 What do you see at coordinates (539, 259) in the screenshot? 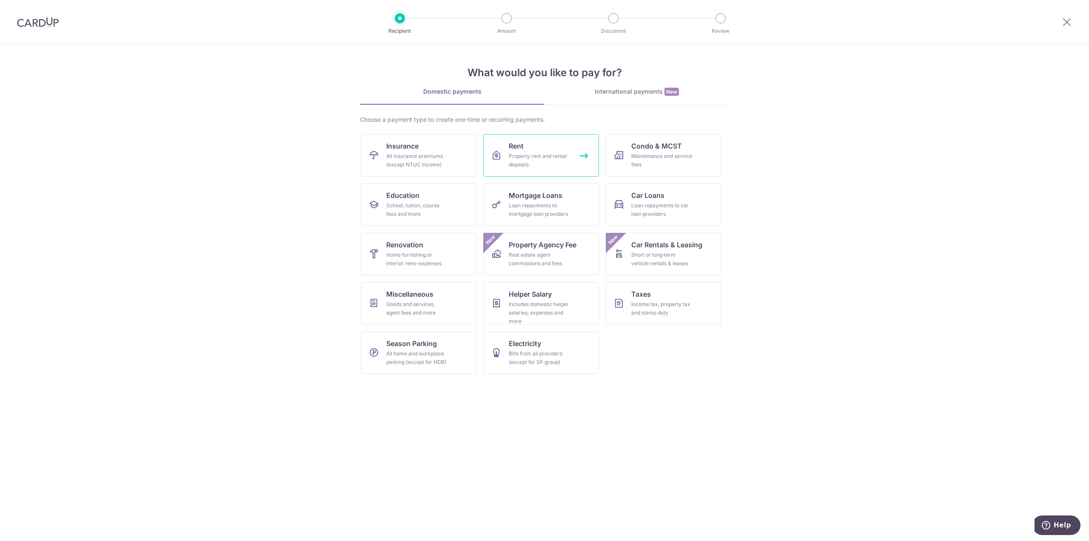
I see `div: Real estate agent commissions and fees` at bounding box center [539, 259].